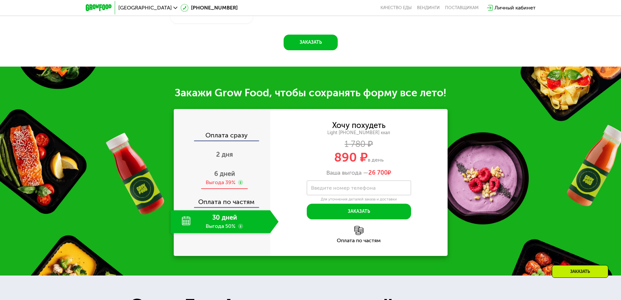 The width and height of the screenshot is (621, 300). Describe the element at coordinates (351, 157) in the screenshot. I see `span: 890 ₽` at that location.